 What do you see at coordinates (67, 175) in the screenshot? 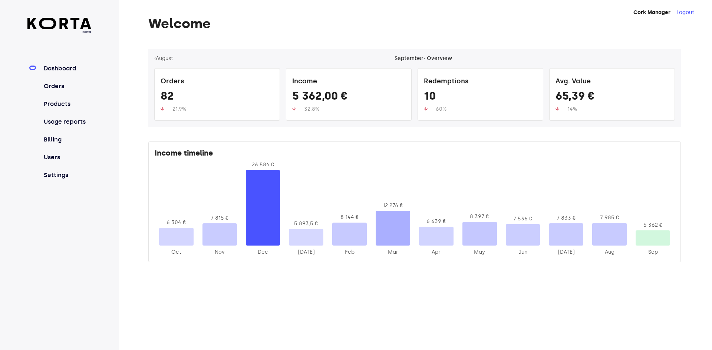
I see `a: Settings` at bounding box center [67, 175].